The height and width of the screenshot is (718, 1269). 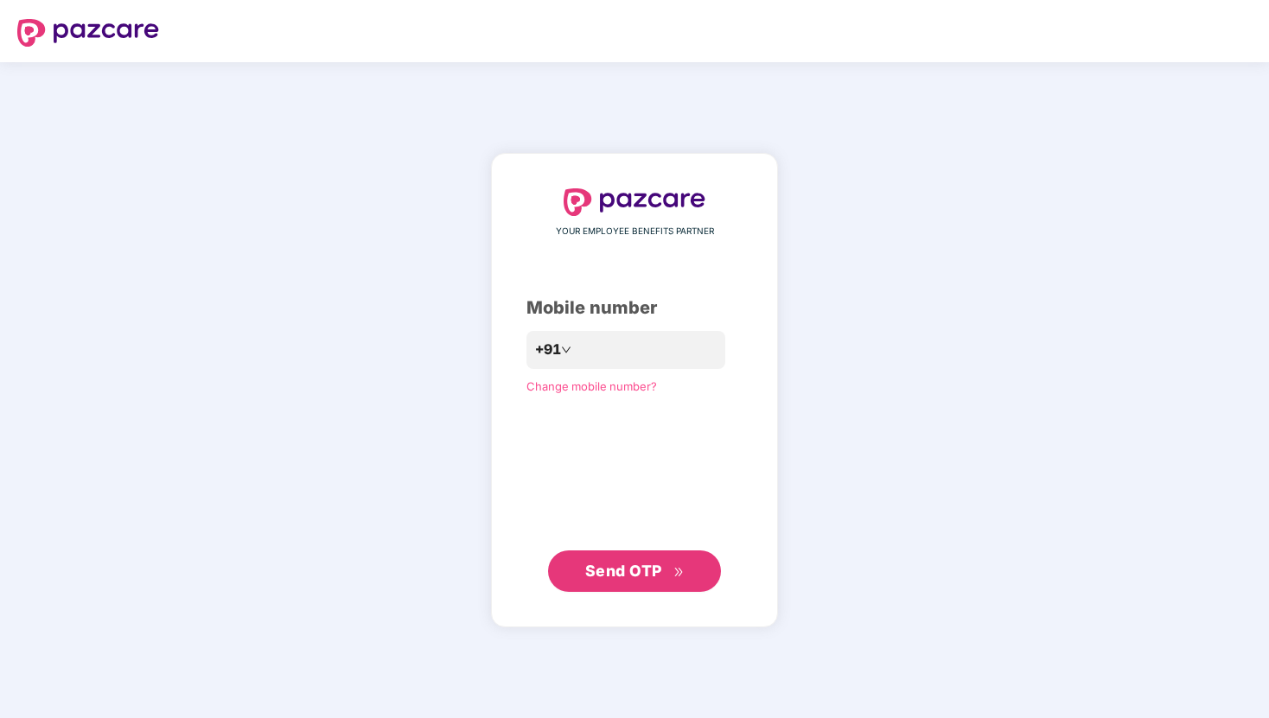 I want to click on span: down, so click(x=566, y=350).